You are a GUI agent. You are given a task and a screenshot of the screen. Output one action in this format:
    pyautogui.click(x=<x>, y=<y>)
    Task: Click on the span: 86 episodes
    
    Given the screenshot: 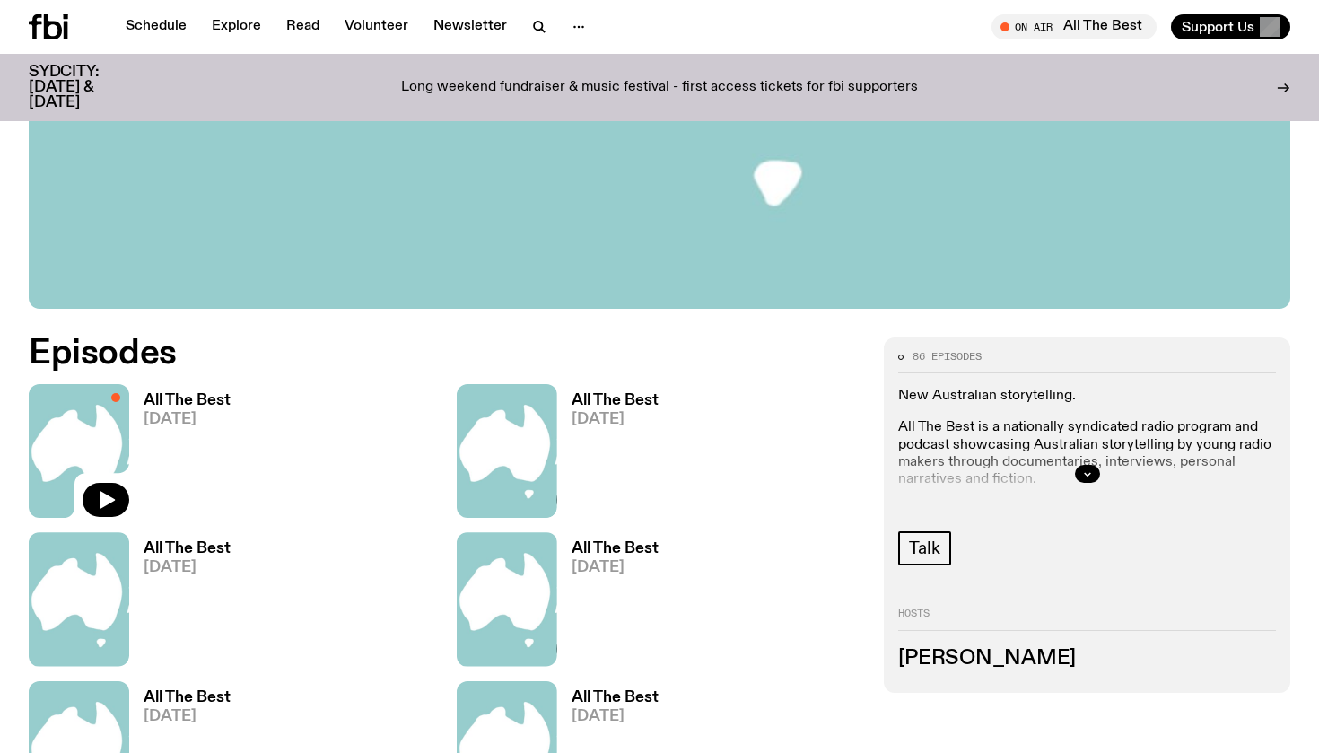 What is the action you would take?
    pyautogui.click(x=946, y=356)
    